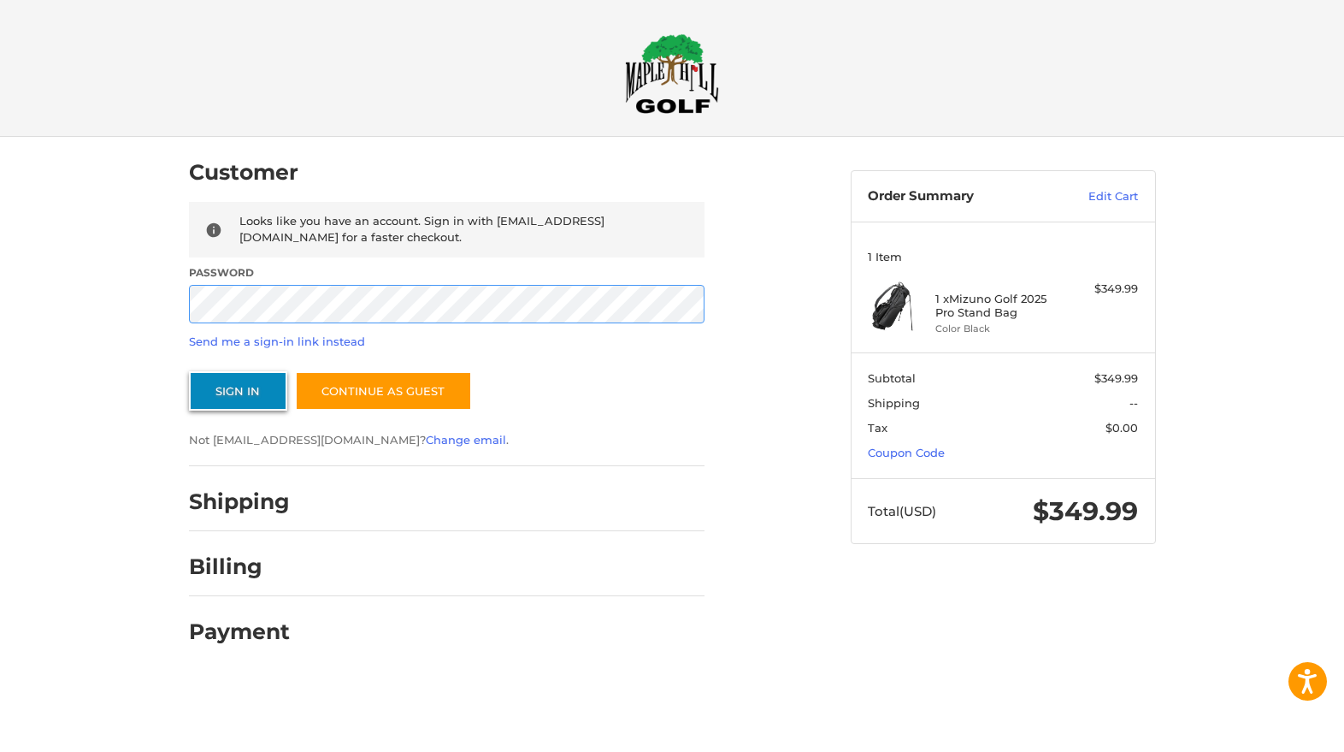 This screenshot has height=752, width=1344. I want to click on span: $0.00, so click(1122, 428).